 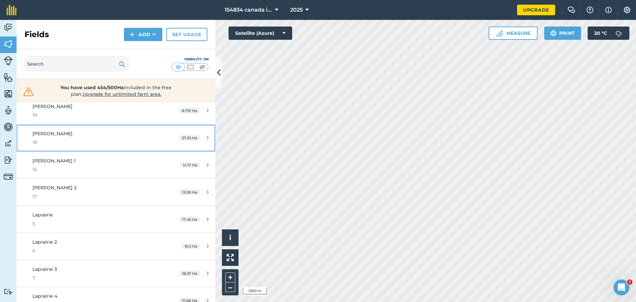 I want to click on img: svg+xml;base64,PHN2ZyB4bWxucz0iaHR0cDovL3d3dy53My5vcmcvMjAwMC9zdmciIHdpZHRoPSIxNyIgaGVpZ2h0PSIxNy..., so click(x=609, y=10).